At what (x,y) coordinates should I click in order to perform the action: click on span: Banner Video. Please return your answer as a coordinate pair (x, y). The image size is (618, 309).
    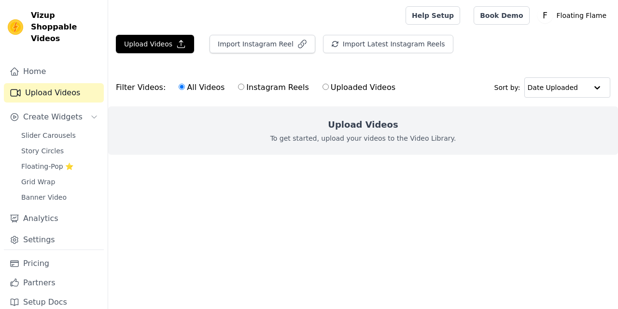
    Looking at the image, I should click on (44, 197).